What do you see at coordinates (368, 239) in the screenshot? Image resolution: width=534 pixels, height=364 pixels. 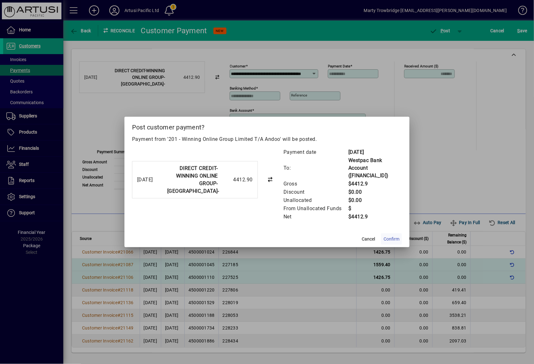 I see `span: Cancel` at bounding box center [368, 239].